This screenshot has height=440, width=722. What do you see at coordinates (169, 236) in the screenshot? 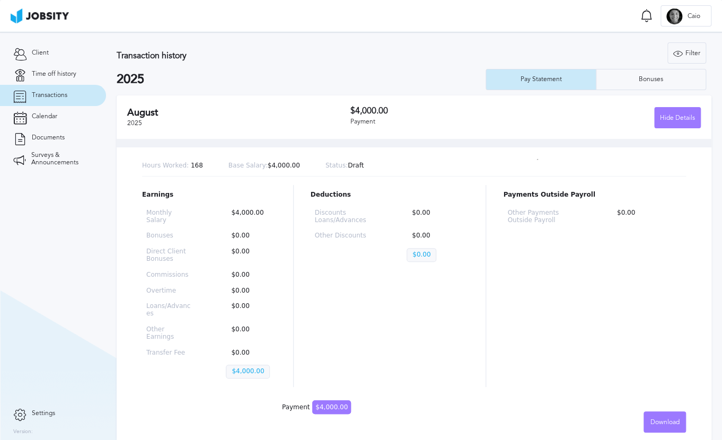
I see `p: Bonuses` at bounding box center [169, 236].